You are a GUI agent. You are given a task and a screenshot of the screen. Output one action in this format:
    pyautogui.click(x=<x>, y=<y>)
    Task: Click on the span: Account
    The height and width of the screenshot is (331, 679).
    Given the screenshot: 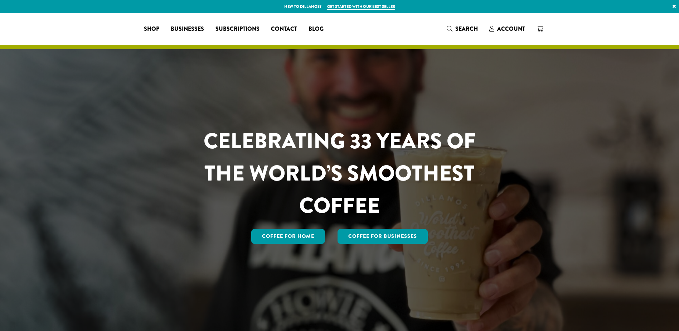 What is the action you would take?
    pyautogui.click(x=511, y=29)
    